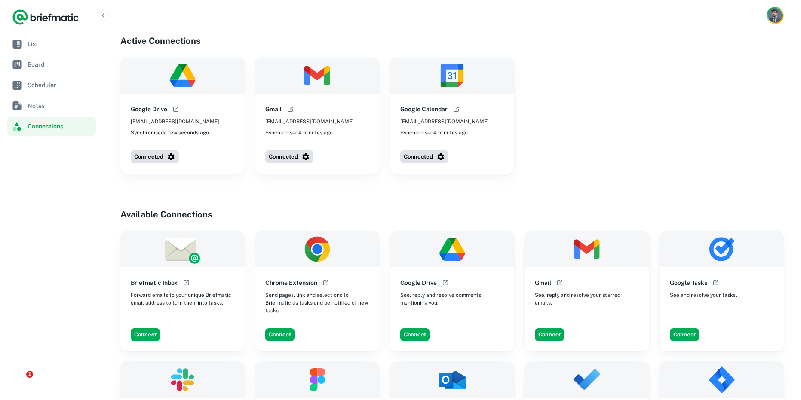 Image resolution: width=801 pixels, height=400 pixels. Describe the element at coordinates (689, 283) in the screenshot. I see `h6: Google Tasks` at that location.